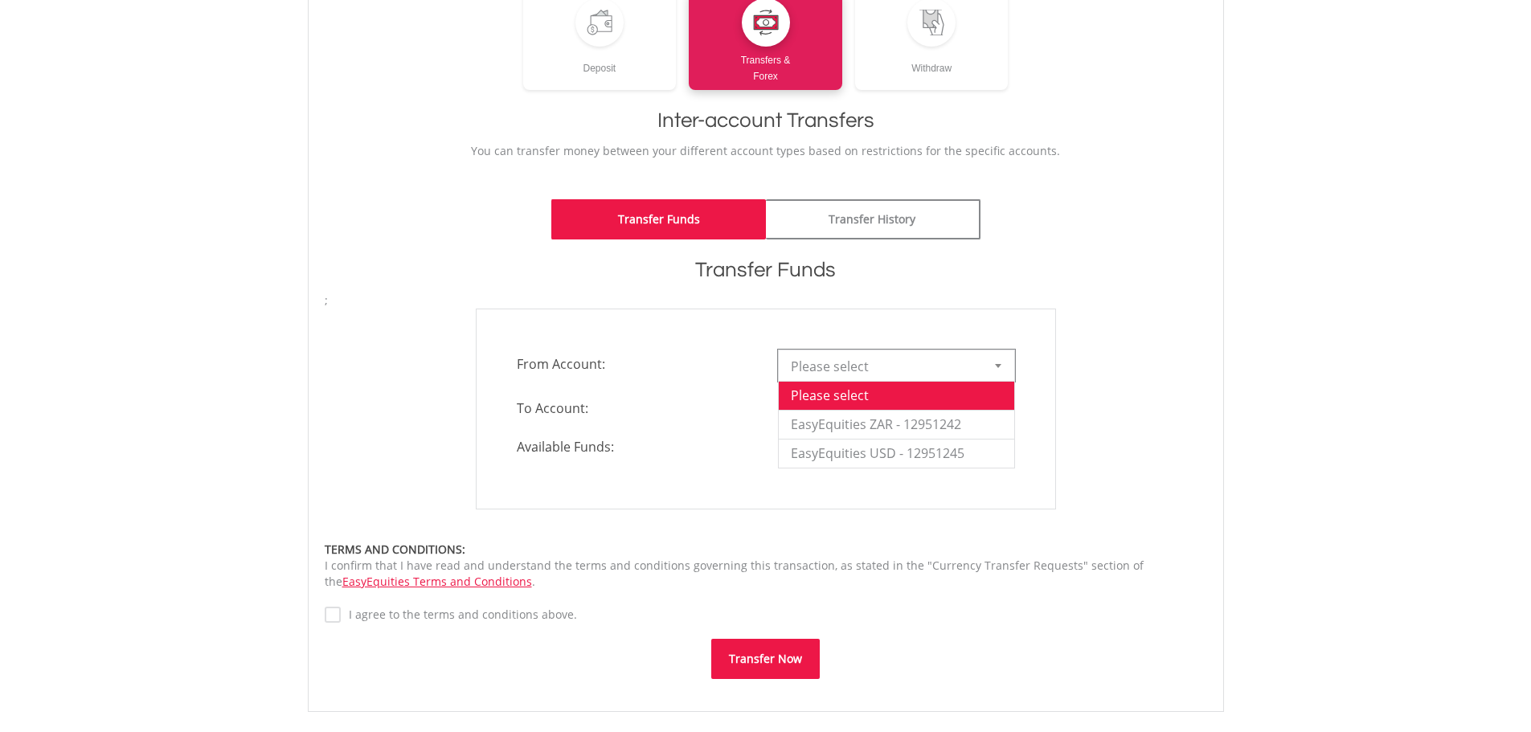 This screenshot has width=1531, height=732. I want to click on span: To Account:, so click(635, 408).